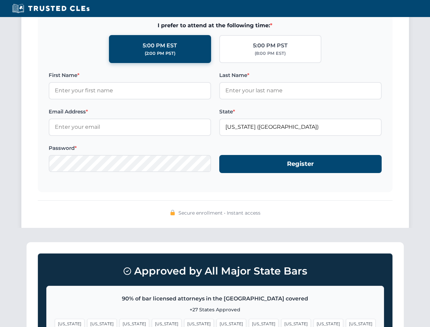 This screenshot has width=430, height=327. What do you see at coordinates (300, 75) in the screenshot?
I see `label: Last Name` at bounding box center [300, 75].